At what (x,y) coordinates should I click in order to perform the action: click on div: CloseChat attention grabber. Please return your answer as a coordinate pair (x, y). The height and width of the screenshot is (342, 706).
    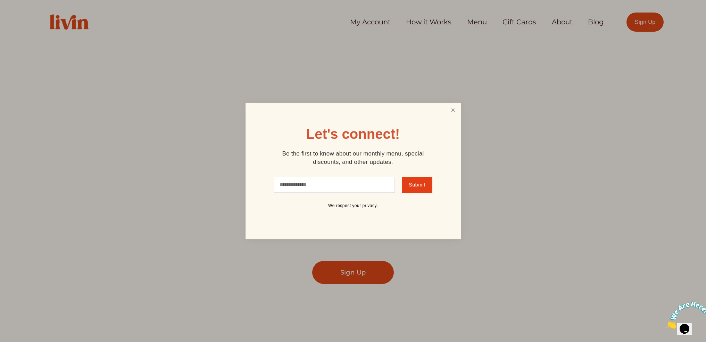
    Looking at the image, I should click on (22, 16).